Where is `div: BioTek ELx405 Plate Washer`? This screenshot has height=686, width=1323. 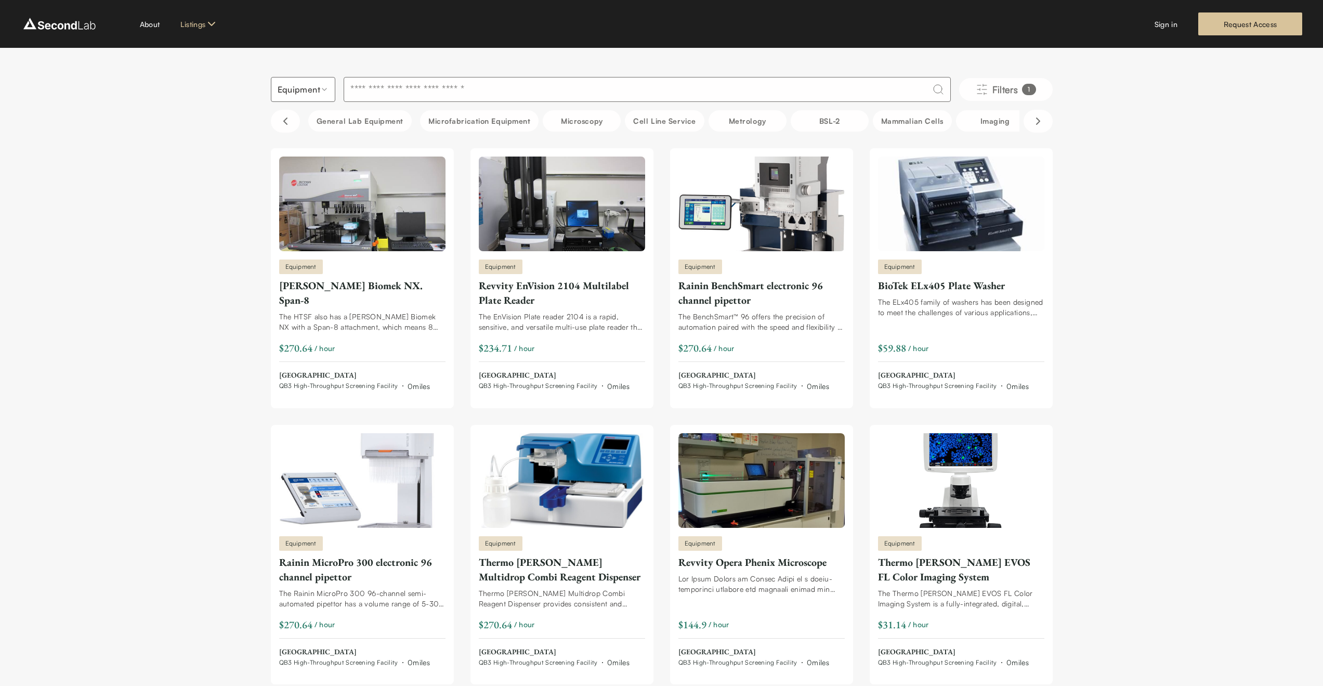
div: BioTek ELx405 Plate Washer is located at coordinates (961, 285).